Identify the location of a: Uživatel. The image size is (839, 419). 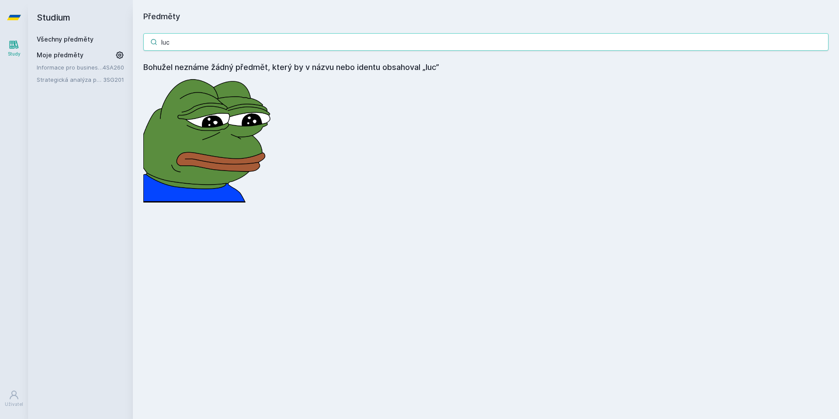
(14, 398).